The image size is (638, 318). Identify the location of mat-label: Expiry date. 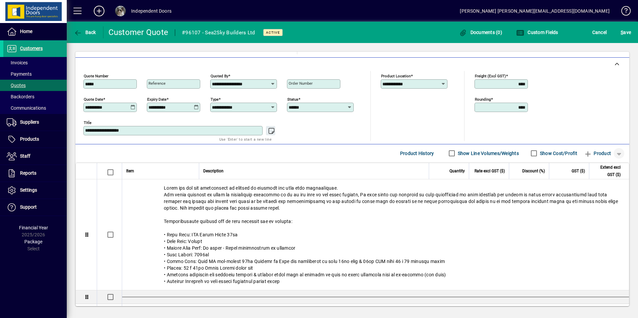
(157, 99).